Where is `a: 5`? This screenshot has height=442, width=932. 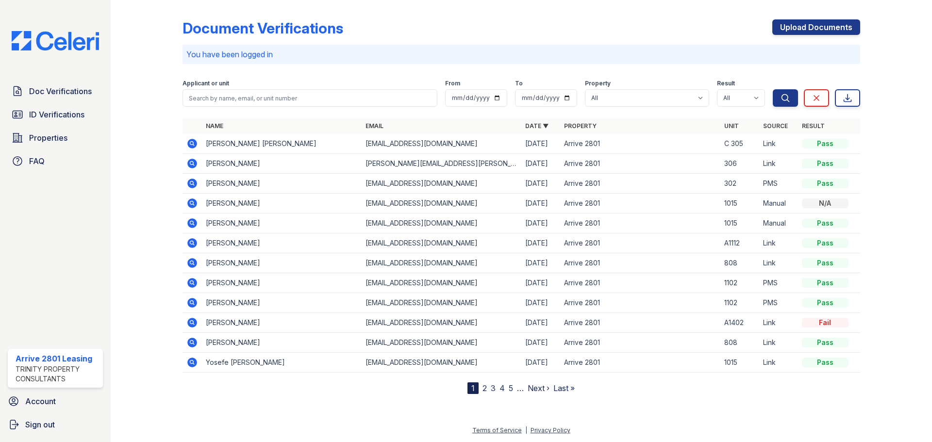 a: 5 is located at coordinates (511, 389).